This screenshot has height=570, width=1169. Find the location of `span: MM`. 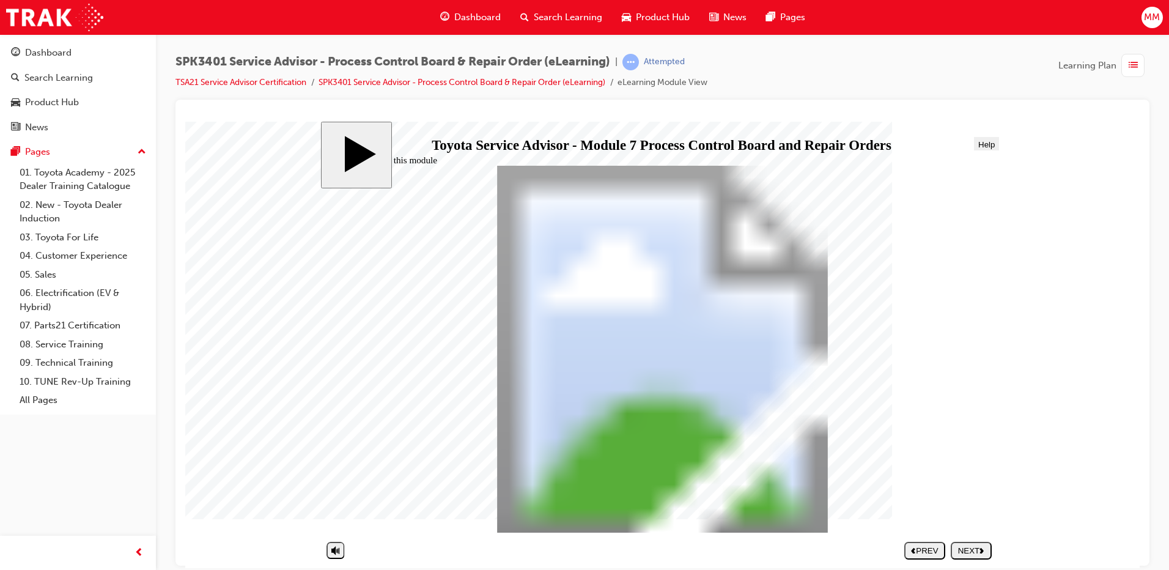

span: MM is located at coordinates (1151, 17).